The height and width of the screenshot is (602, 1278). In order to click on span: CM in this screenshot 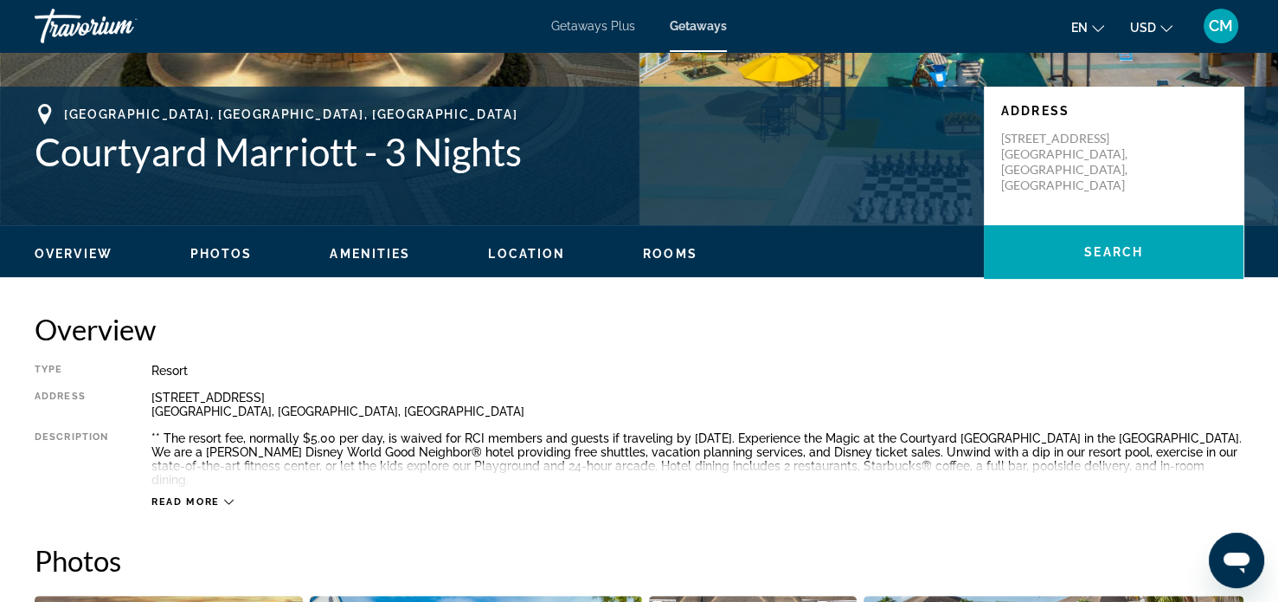, I will do `click(1221, 26)`.